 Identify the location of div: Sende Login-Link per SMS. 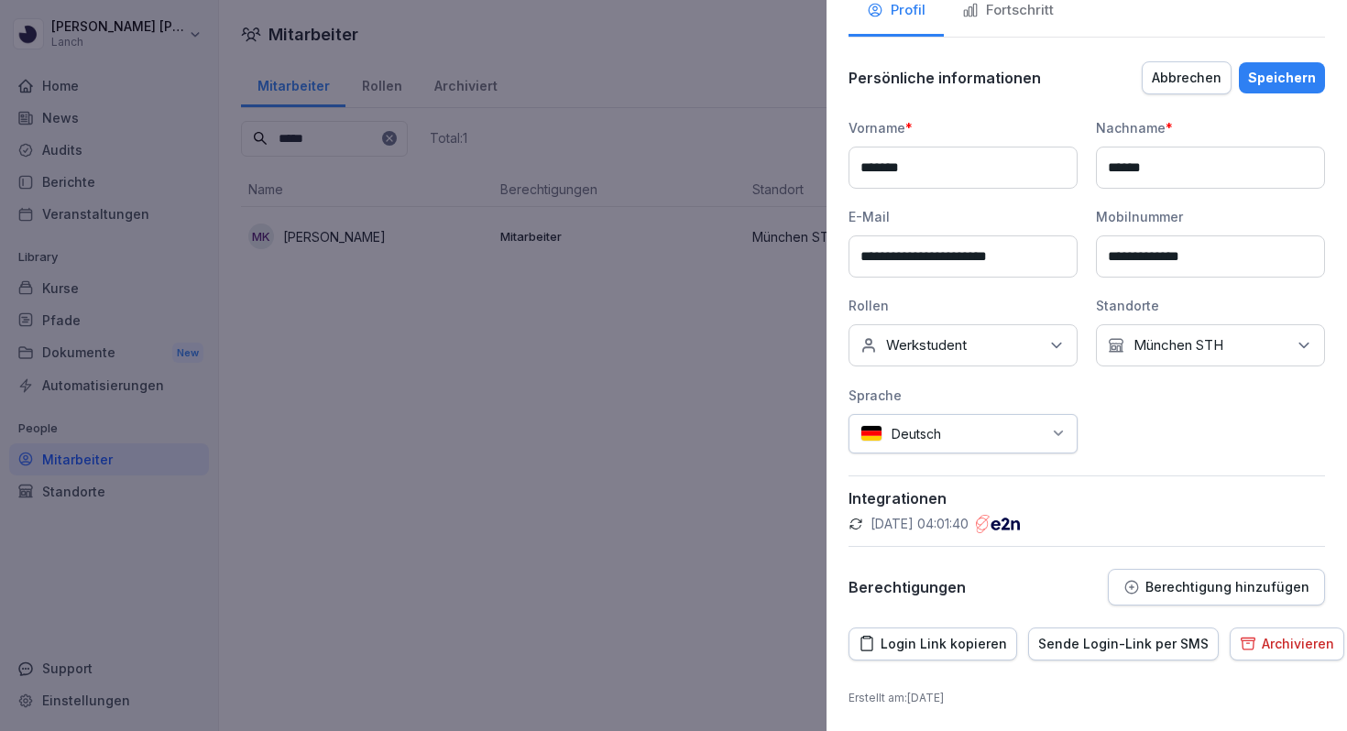
(1124, 644).